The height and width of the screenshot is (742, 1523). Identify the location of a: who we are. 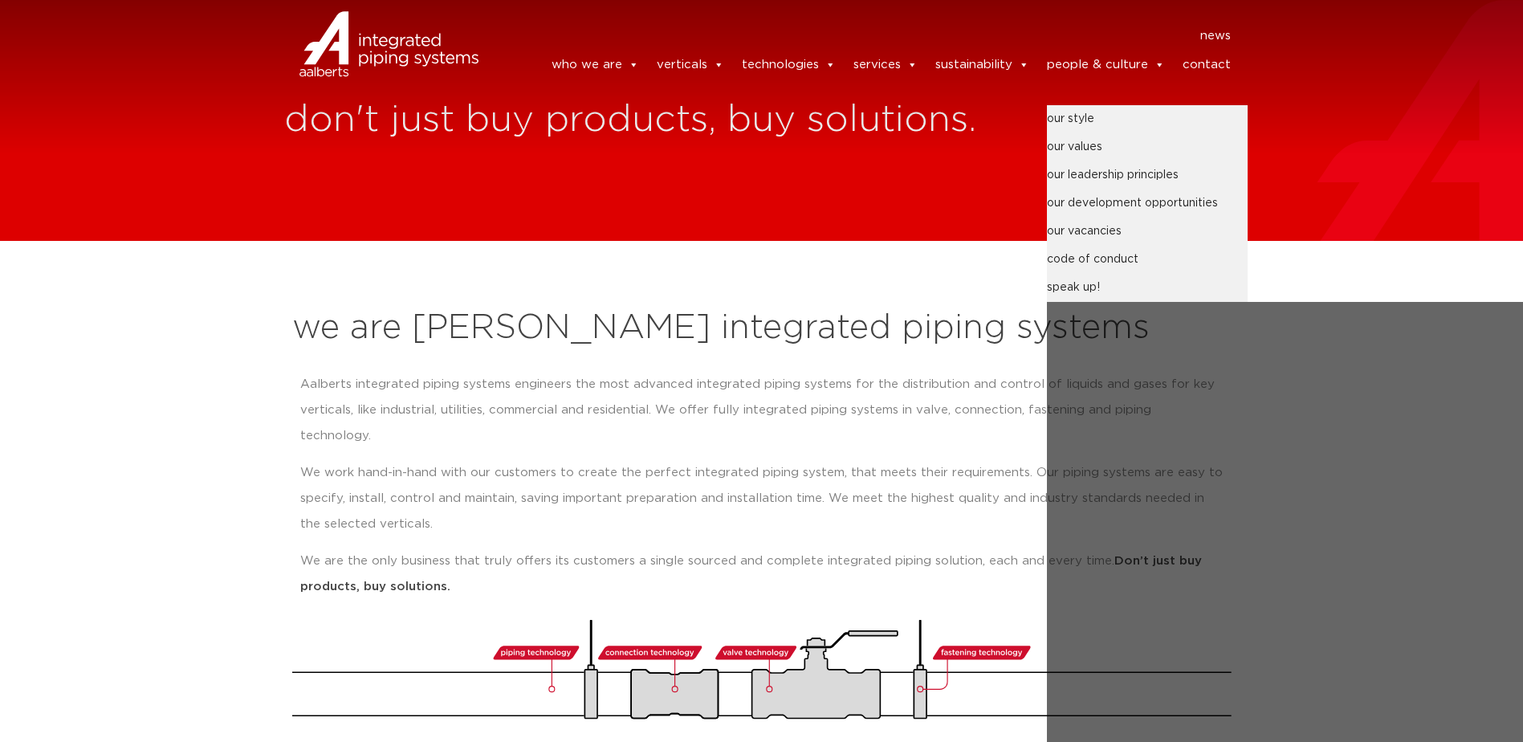
(595, 65).